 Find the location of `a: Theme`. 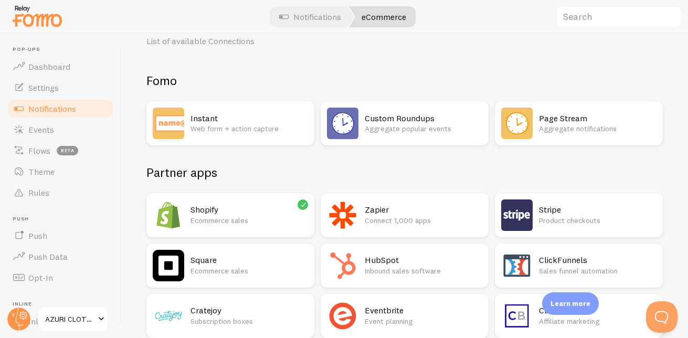

a: Theme is located at coordinates (60, 172).